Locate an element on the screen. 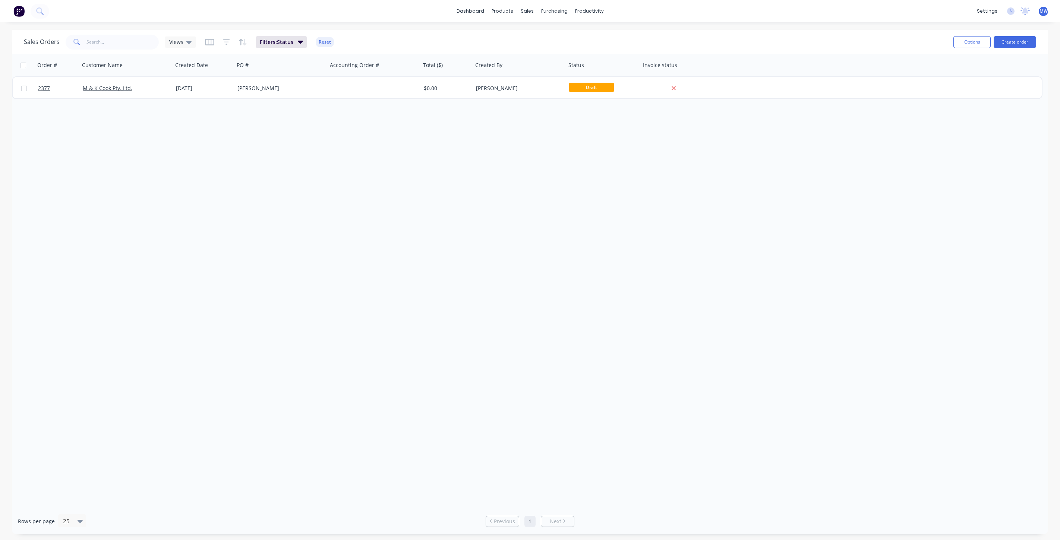  a: Next page is located at coordinates (557, 522).